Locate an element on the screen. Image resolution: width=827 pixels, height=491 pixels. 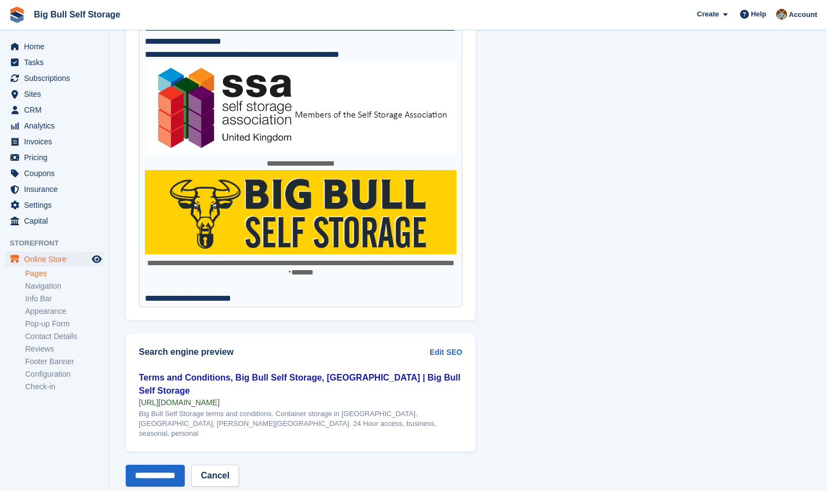
span: CRM is located at coordinates (57, 110).